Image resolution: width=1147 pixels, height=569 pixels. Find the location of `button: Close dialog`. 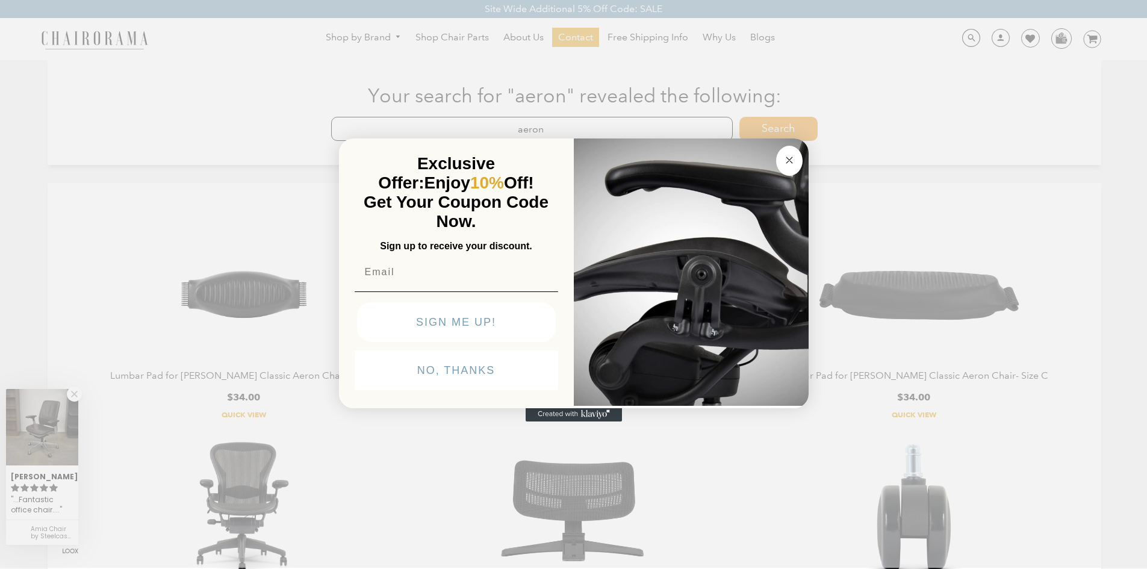

button: Close dialog is located at coordinates (789, 161).